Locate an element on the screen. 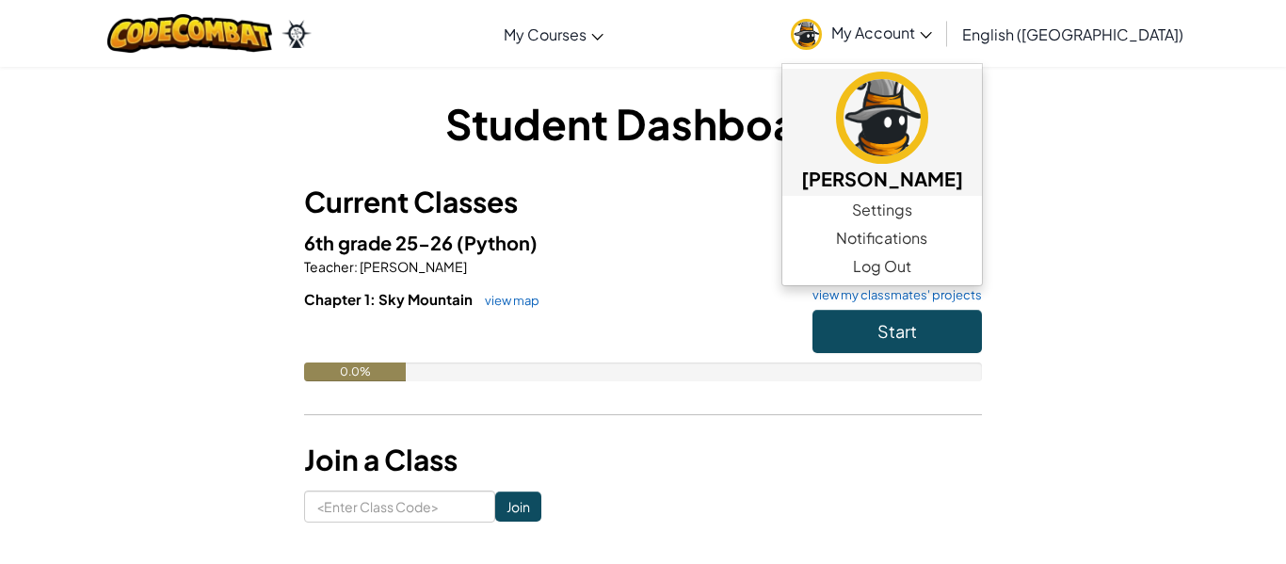  span: My Courses is located at coordinates (545, 34).